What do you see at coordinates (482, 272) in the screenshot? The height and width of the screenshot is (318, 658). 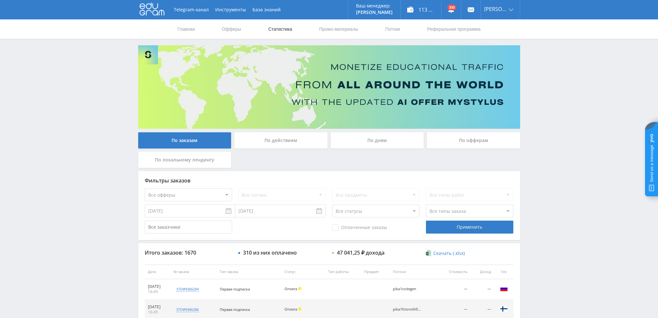 I see `th: Доход` at bounding box center [482, 272].